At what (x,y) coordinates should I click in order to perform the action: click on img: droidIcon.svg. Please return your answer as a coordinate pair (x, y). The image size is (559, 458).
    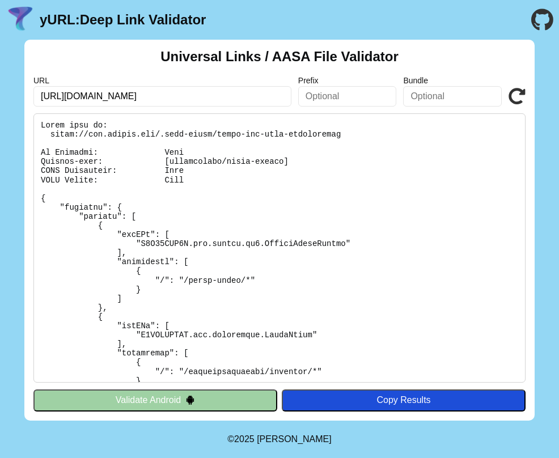
    Looking at the image, I should click on (190, 400).